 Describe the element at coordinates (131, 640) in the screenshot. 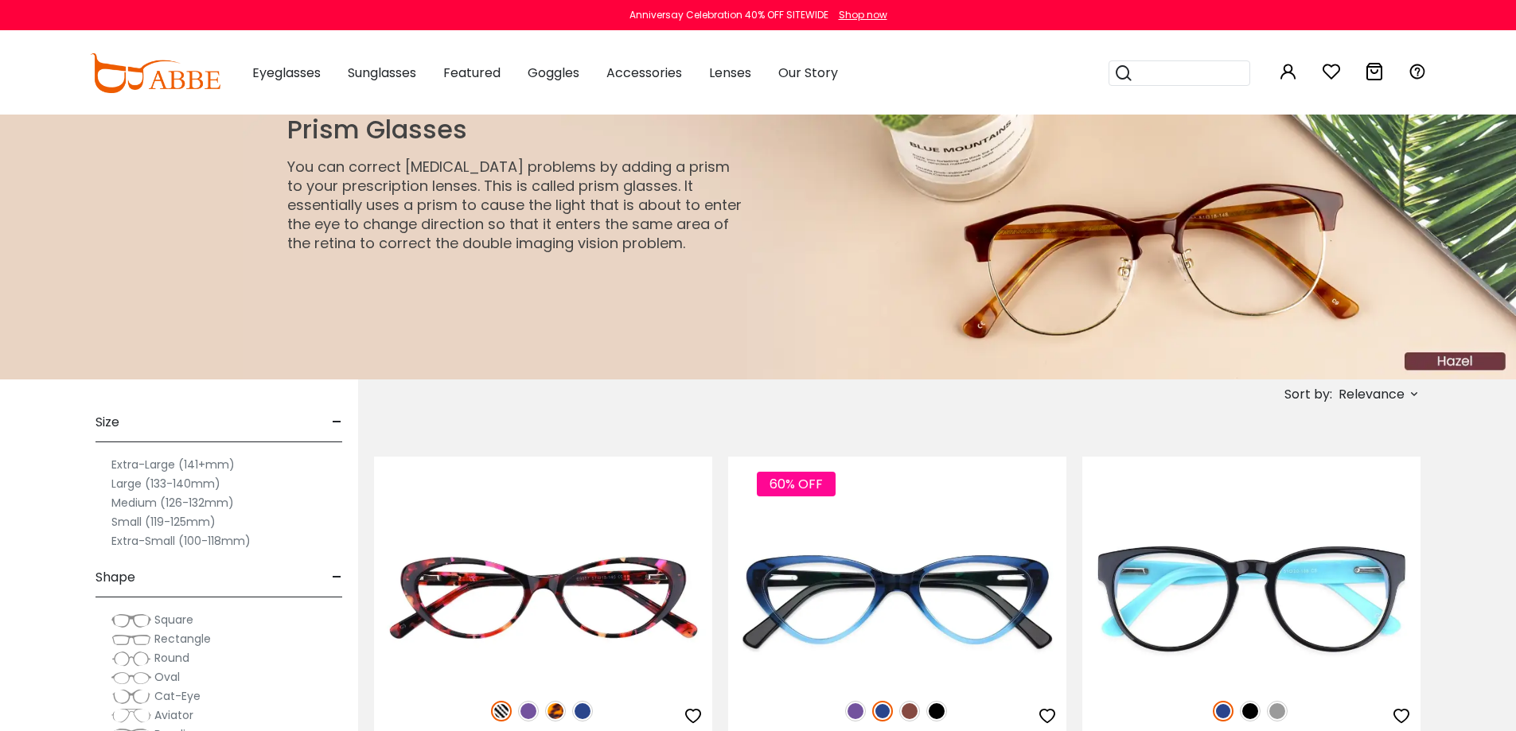

I see `img: Rectangle.png` at that location.